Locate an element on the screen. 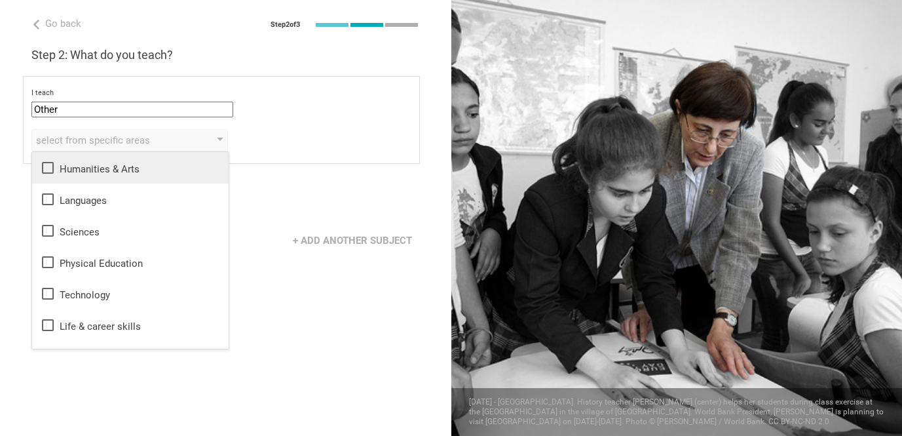 The height and width of the screenshot is (436, 902). div: I teach is located at coordinates (221, 93).